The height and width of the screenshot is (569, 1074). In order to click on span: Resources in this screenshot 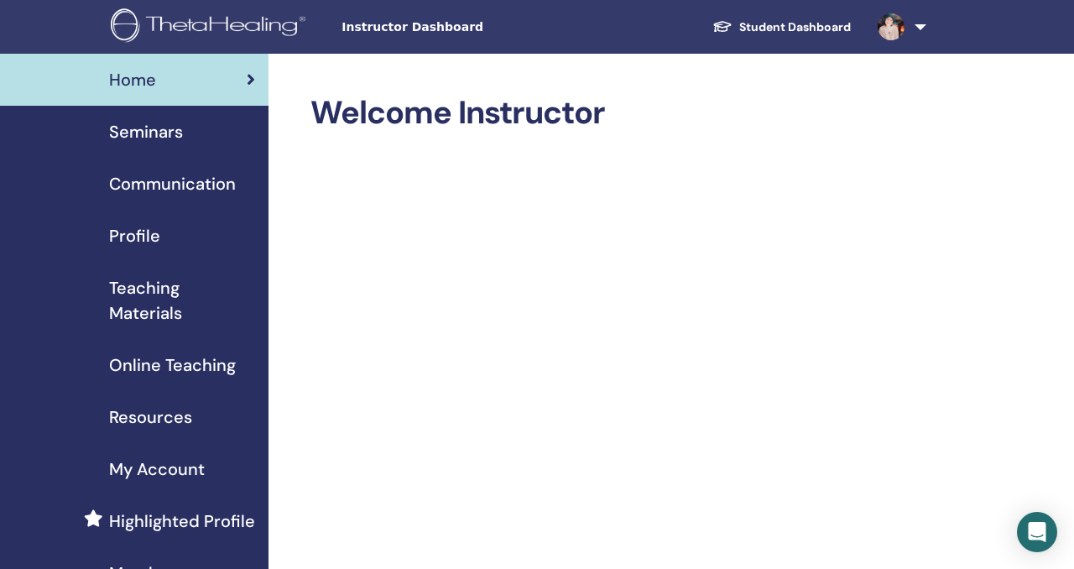, I will do `click(150, 417)`.